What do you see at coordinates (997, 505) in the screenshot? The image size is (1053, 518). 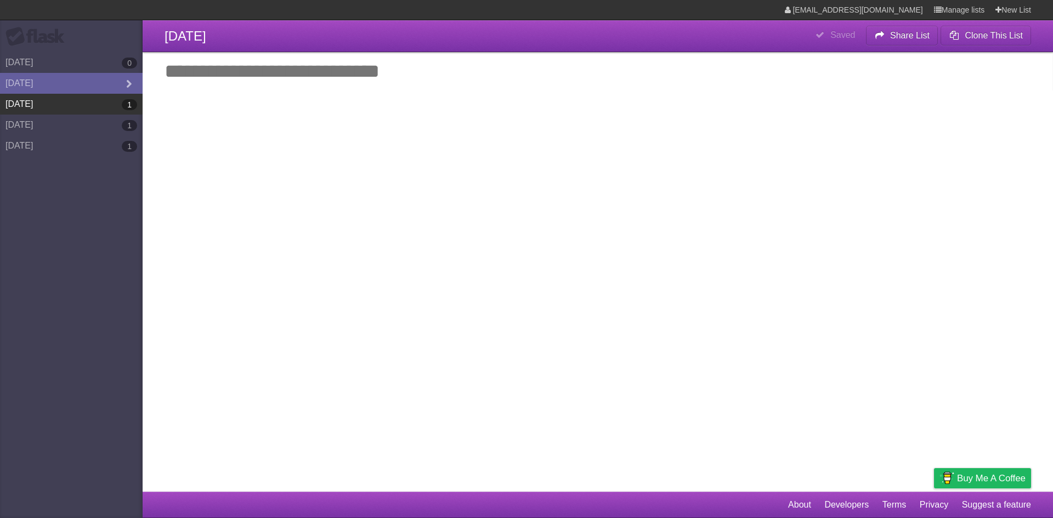 I see `a: Suggest a feature` at bounding box center [997, 505].